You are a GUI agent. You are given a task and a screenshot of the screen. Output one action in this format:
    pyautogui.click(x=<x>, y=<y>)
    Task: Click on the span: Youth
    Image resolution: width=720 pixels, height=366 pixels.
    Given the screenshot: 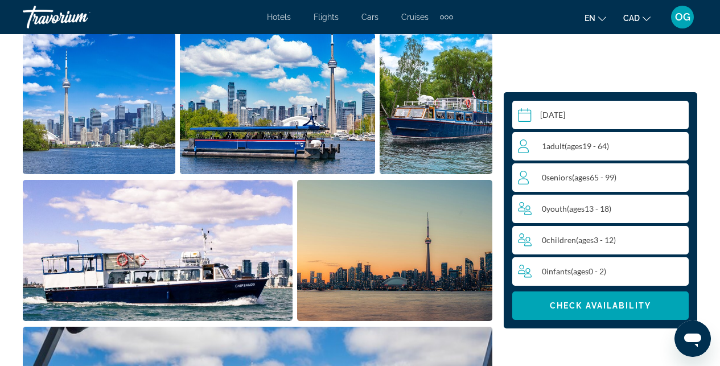 What is the action you would take?
    pyautogui.click(x=556, y=208)
    